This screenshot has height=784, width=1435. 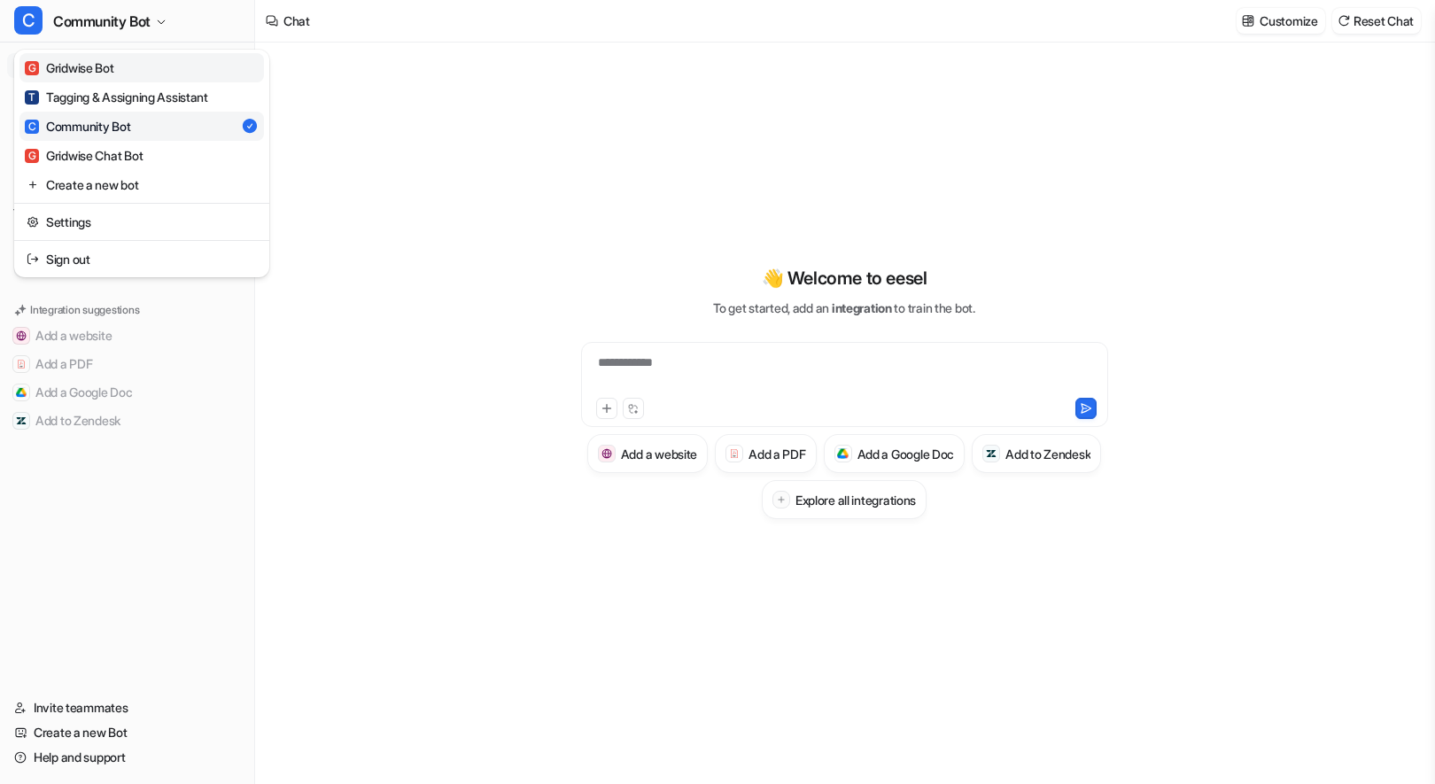 I want to click on div: Tagging & Assigning Assistant, so click(x=116, y=97).